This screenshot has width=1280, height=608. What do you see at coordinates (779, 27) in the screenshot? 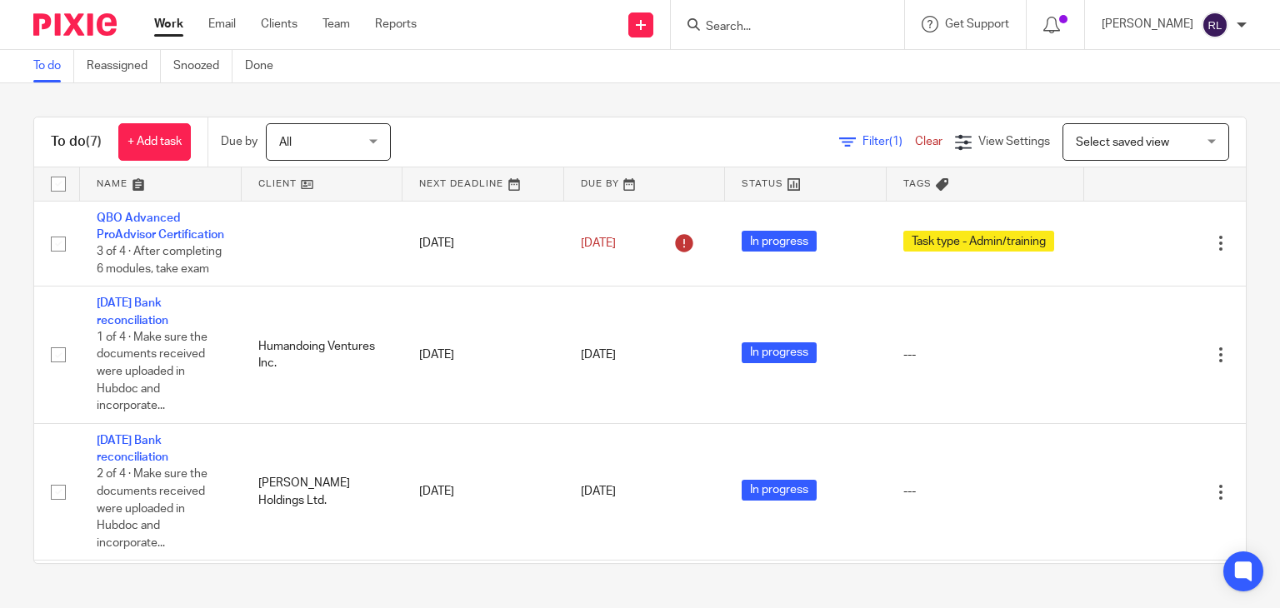
I see `input: Search` at bounding box center [779, 27].